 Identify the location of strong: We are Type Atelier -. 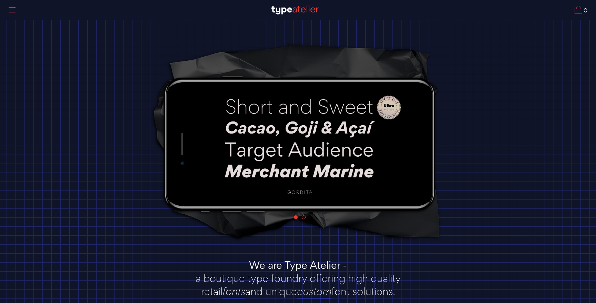
(298, 265).